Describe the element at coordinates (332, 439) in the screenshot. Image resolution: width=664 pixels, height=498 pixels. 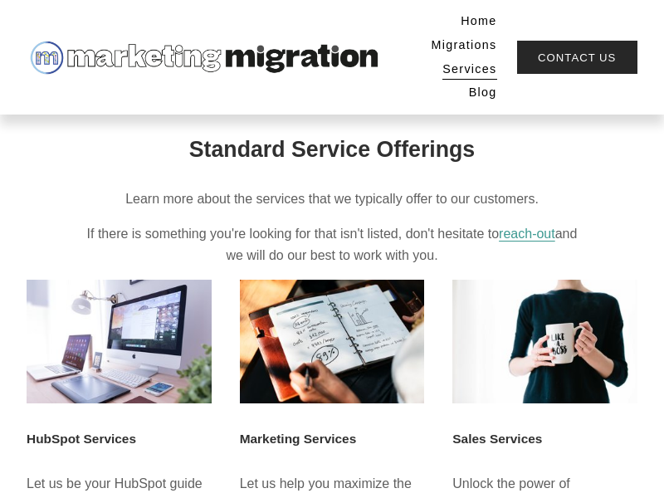
I see `h3: Marketing Services` at that location.